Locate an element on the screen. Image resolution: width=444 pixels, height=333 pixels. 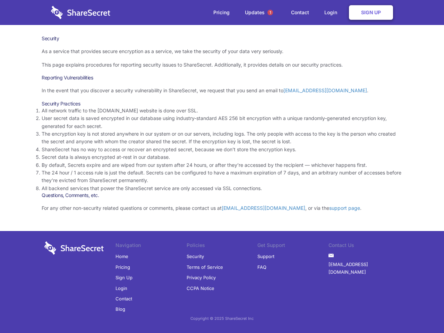
p: As a service that provides secure encryption as a service, we take the security of your data very... is located at coordinates (222, 51).